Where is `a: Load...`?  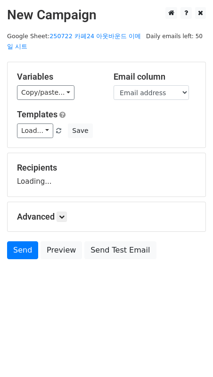
a: Load... is located at coordinates (35, 130).